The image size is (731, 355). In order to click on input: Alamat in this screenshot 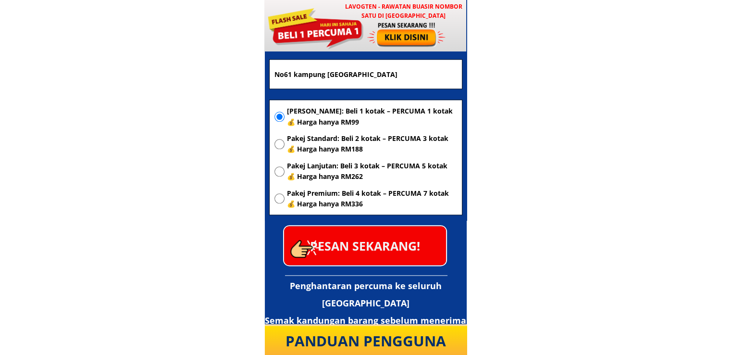, I will do `click(366, 74)`.